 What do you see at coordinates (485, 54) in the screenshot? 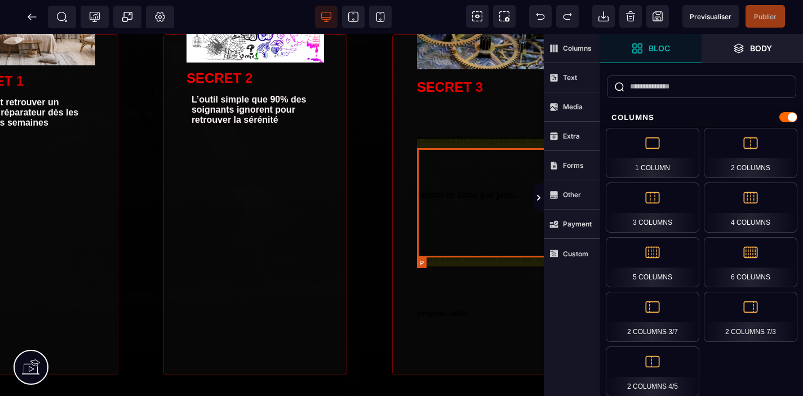
I see `h2: SECRET 3` at bounding box center [485, 54].